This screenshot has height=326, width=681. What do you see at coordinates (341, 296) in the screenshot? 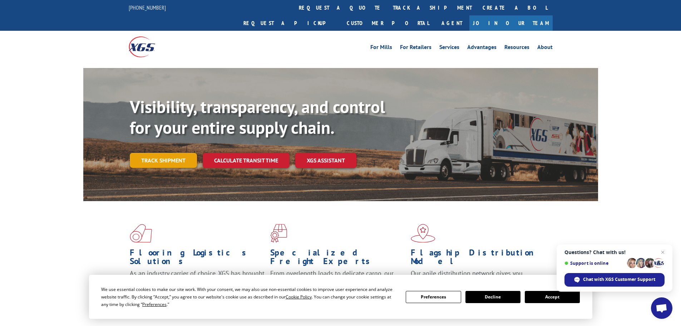
I see `div: Cookie Consent Prompt` at bounding box center [341, 296].